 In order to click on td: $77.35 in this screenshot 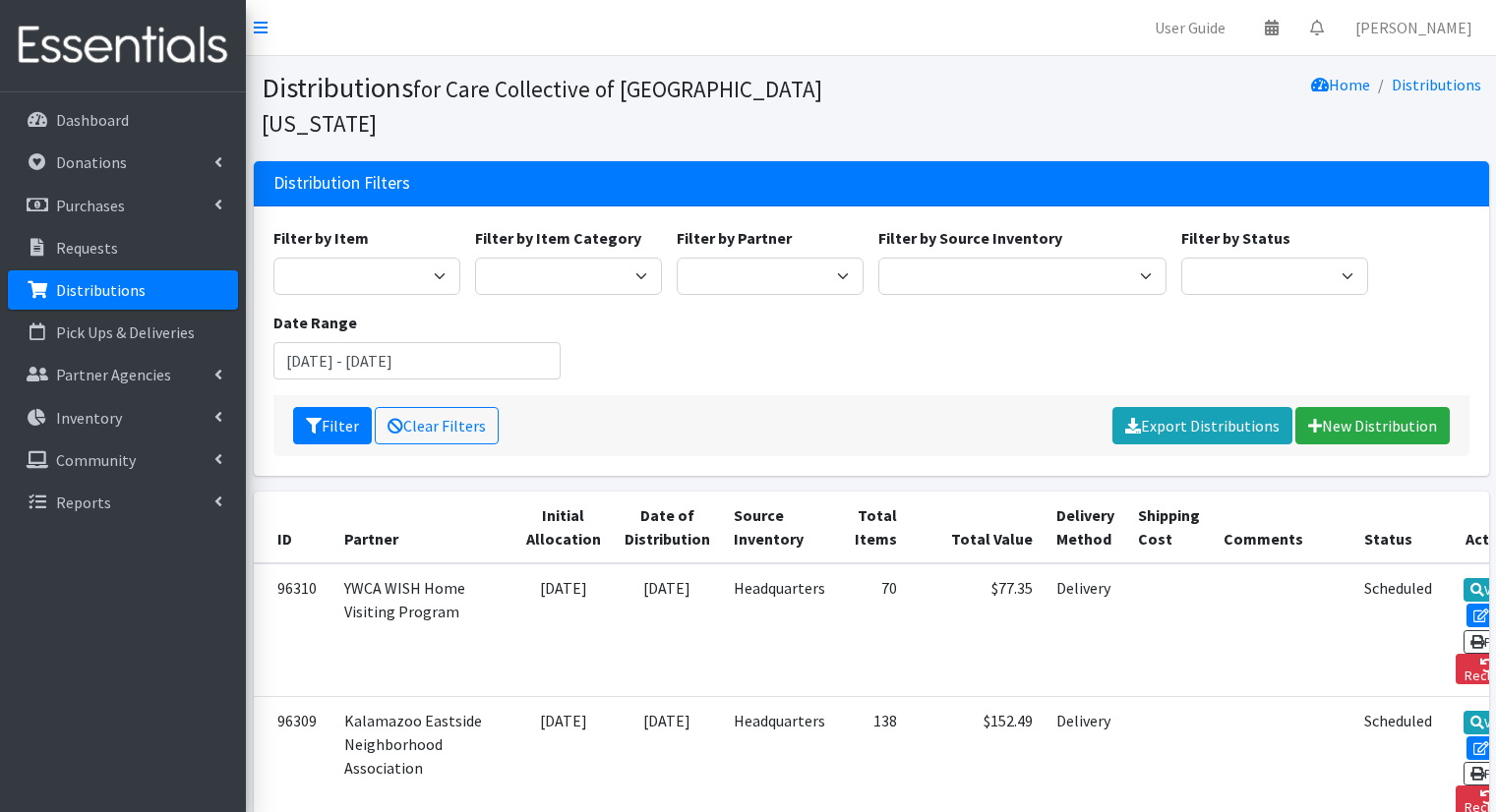, I will do `click(977, 630)`.